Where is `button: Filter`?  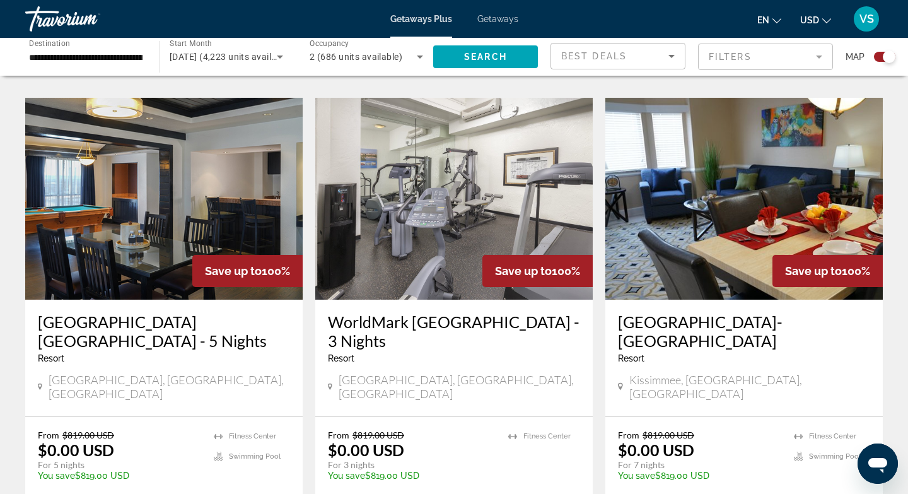 button: Filter is located at coordinates (766, 57).